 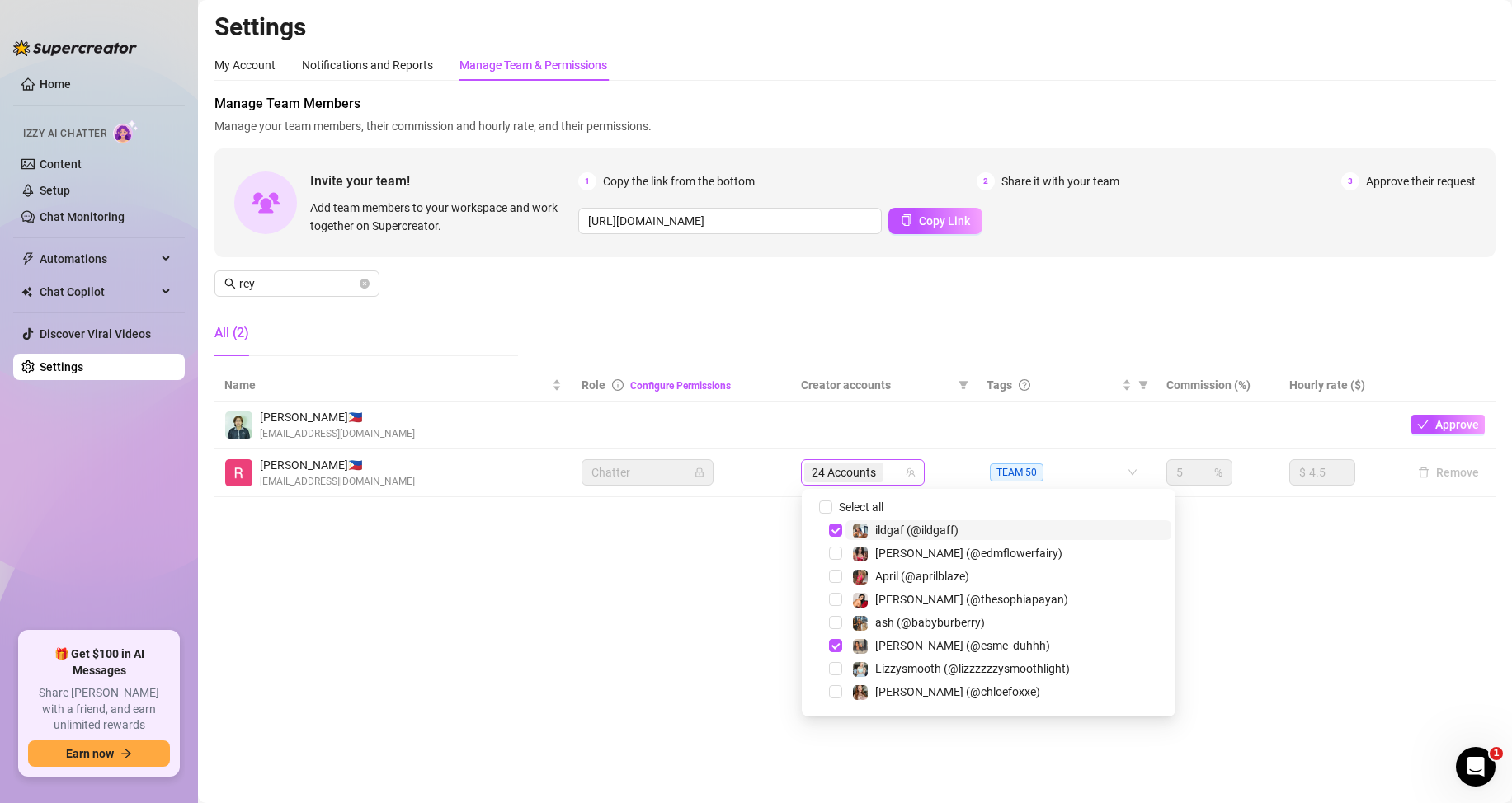 I want to click on span: Chat Copilot, so click(x=98, y=292).